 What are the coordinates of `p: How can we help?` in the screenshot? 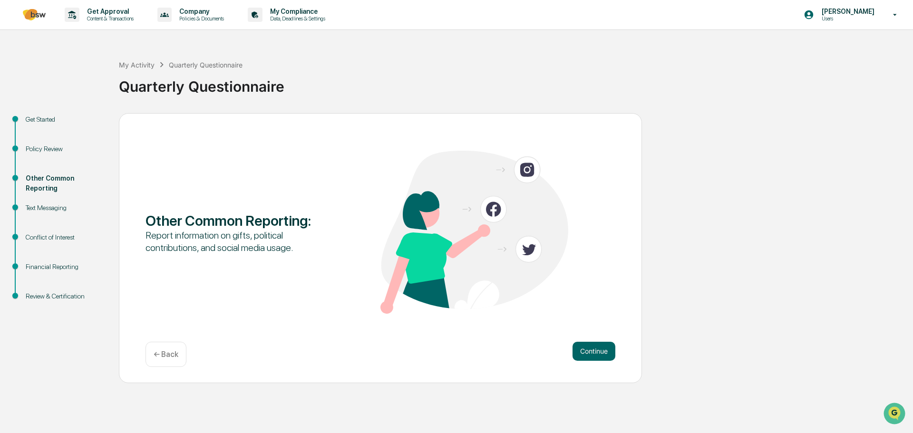 It's located at (91, 28).